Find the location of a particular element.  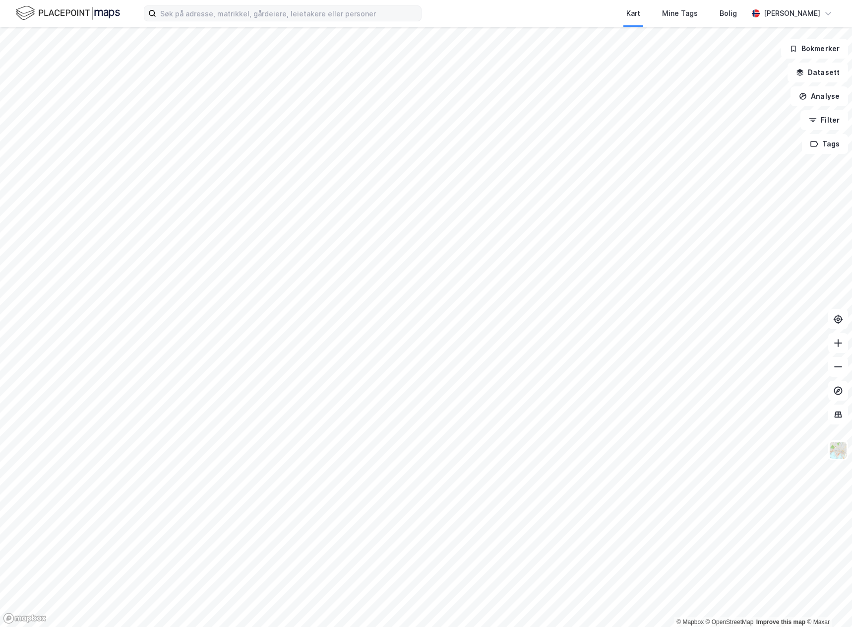

a: Mapbox homepage is located at coordinates (25, 618).